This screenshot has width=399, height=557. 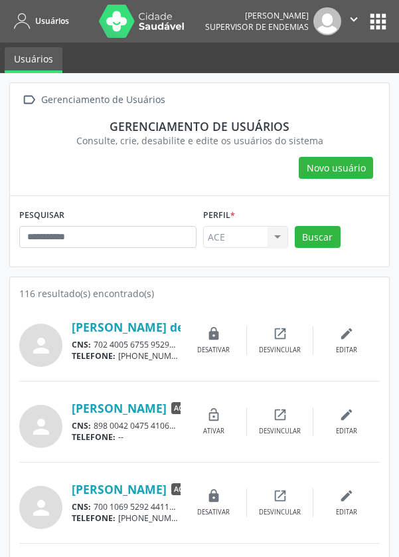 I want to click on div: 898 0042 0475 4106 075.494.691-64, so click(x=126, y=425).